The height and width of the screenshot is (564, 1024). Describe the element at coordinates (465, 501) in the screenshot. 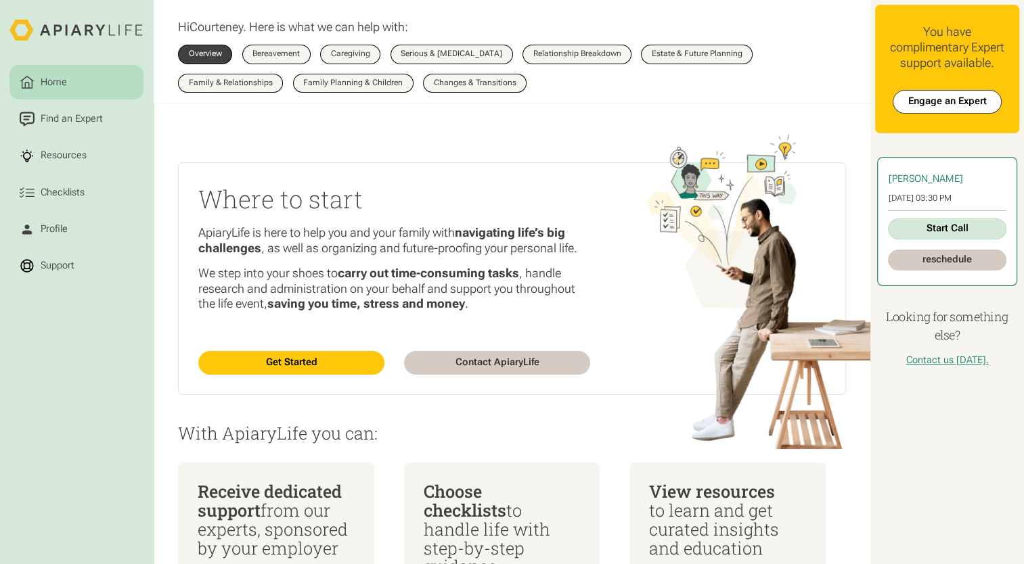

I see `span: Choose checklists` at that location.